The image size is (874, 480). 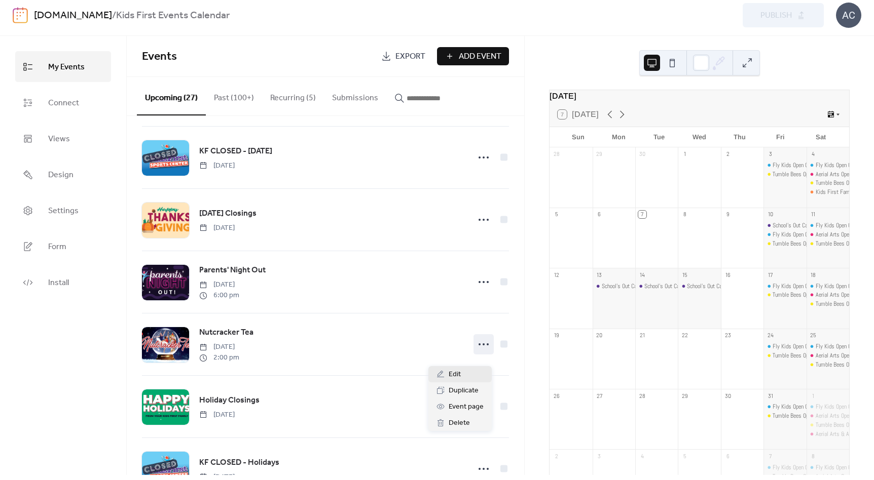 I want to click on div: 4, so click(x=642, y=456).